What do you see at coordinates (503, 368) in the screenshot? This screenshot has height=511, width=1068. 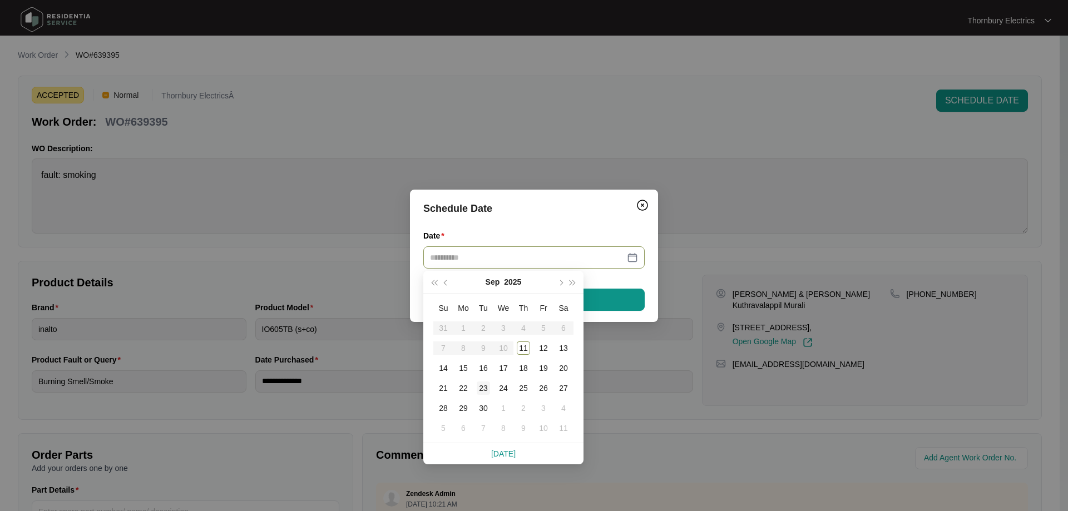 I see `td: 2025-09-17` at bounding box center [503, 368].